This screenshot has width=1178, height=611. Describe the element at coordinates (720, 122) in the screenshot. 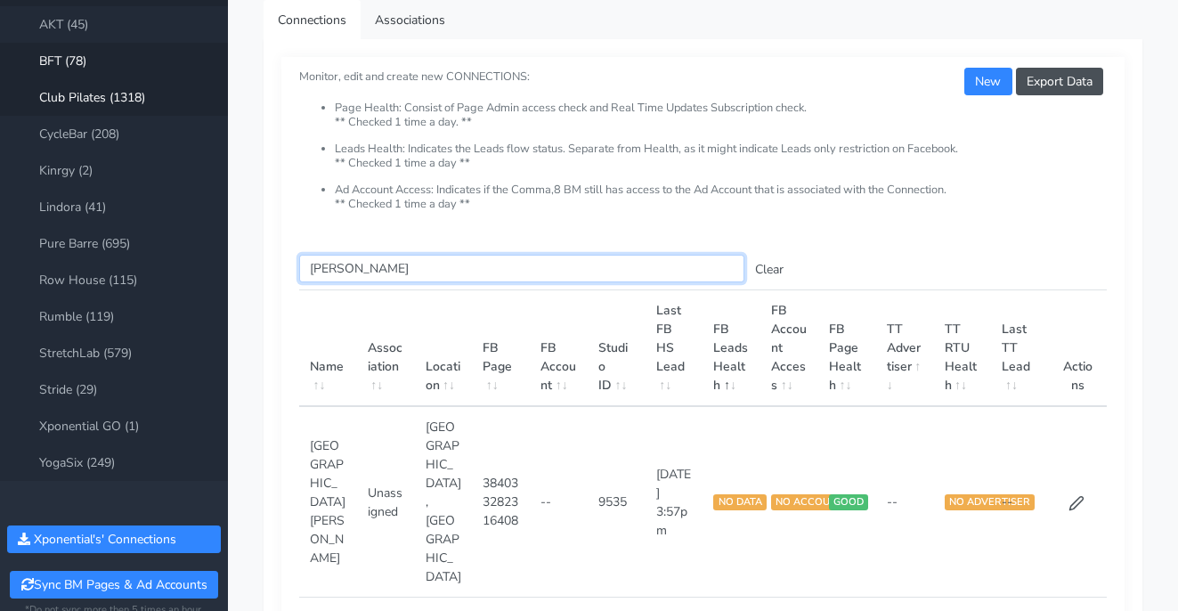

I see `li: Page Health: Consist of Page Admin access check and Real Time Updates Subscription check. ** Chec...` at that location.